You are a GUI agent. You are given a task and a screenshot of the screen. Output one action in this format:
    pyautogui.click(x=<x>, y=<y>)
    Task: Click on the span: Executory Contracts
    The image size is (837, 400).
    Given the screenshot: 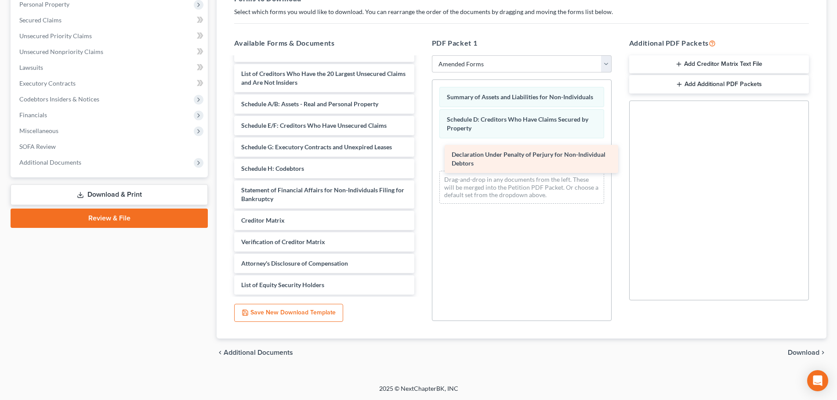 What is the action you would take?
    pyautogui.click(x=47, y=83)
    